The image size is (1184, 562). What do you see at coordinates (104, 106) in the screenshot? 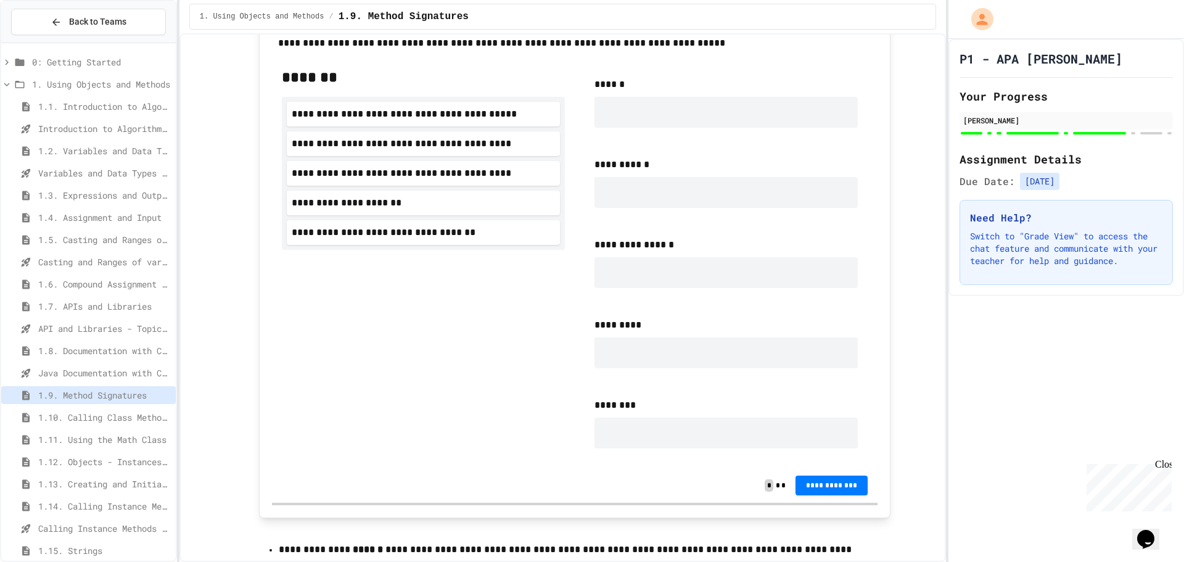
I see `span: 1.1. Introduction to Algorithms, Programming, and Compilers` at bounding box center [104, 106].